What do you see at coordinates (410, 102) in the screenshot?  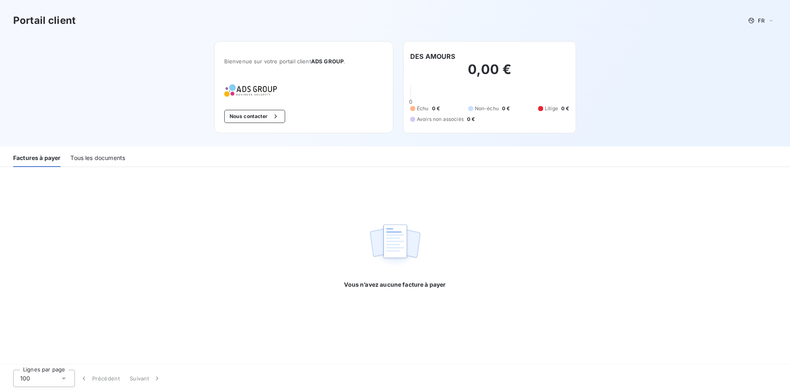 I see `span: 0` at bounding box center [410, 102].